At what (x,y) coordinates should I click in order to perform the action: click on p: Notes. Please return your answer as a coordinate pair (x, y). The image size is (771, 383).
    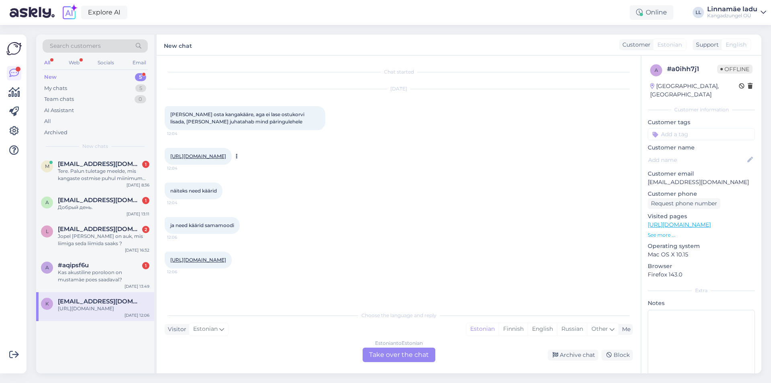
    Looking at the image, I should click on (701, 303).